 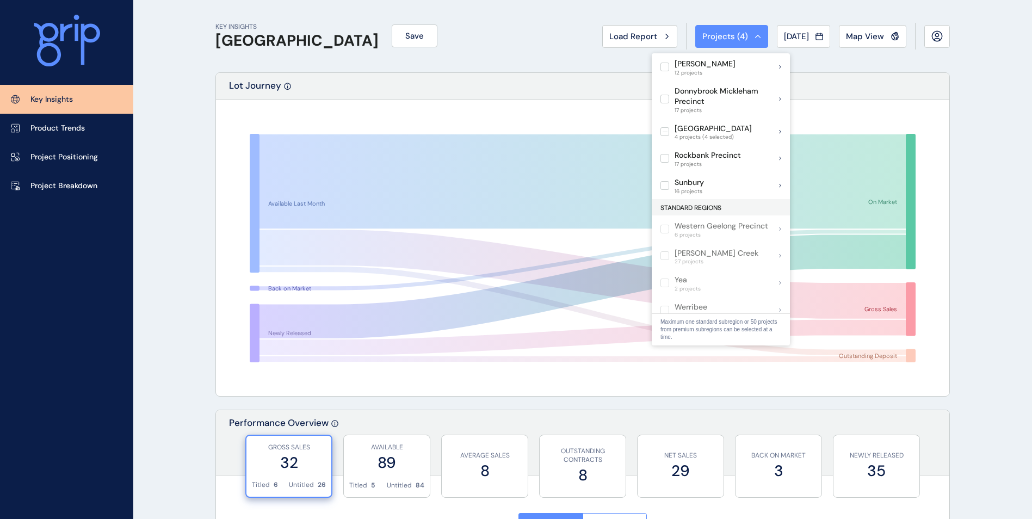 What do you see at coordinates (681, 455) in the screenshot?
I see `p: NET SALES` at bounding box center [681, 455].